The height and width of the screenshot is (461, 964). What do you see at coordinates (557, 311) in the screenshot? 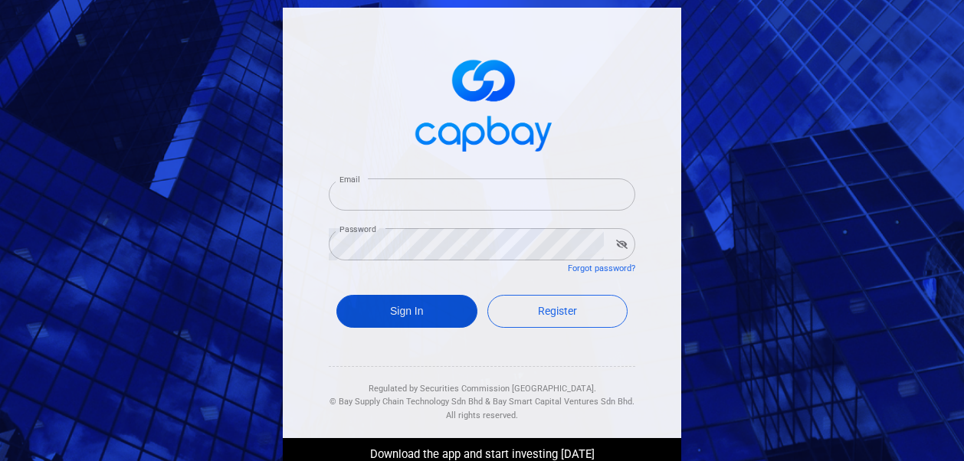
I see `span: Register` at bounding box center [557, 311].